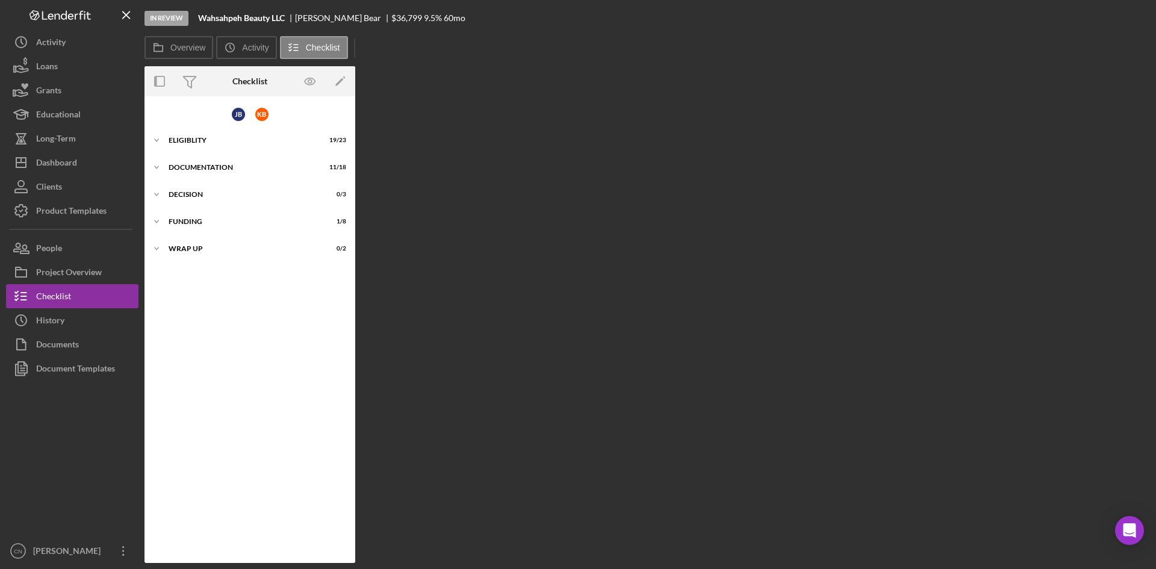 This screenshot has width=1156, height=569. Describe the element at coordinates (72, 90) in the screenshot. I see `a: Grants` at that location.